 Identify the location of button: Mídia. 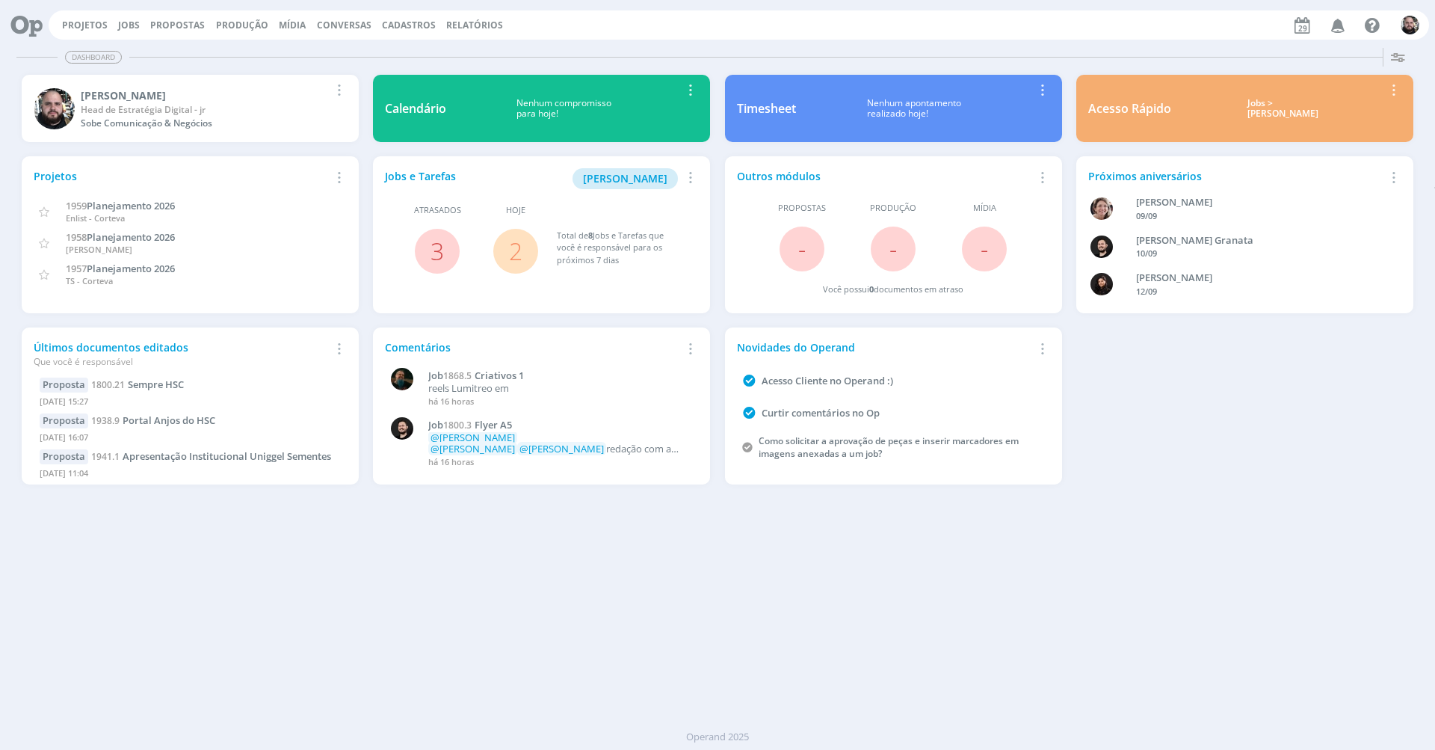
(292, 25).